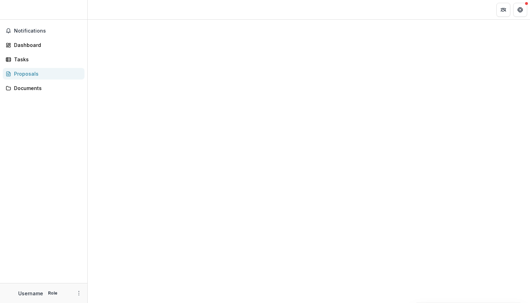 The width and height of the screenshot is (530, 303). Describe the element at coordinates (53, 293) in the screenshot. I see `p: Role` at that location.